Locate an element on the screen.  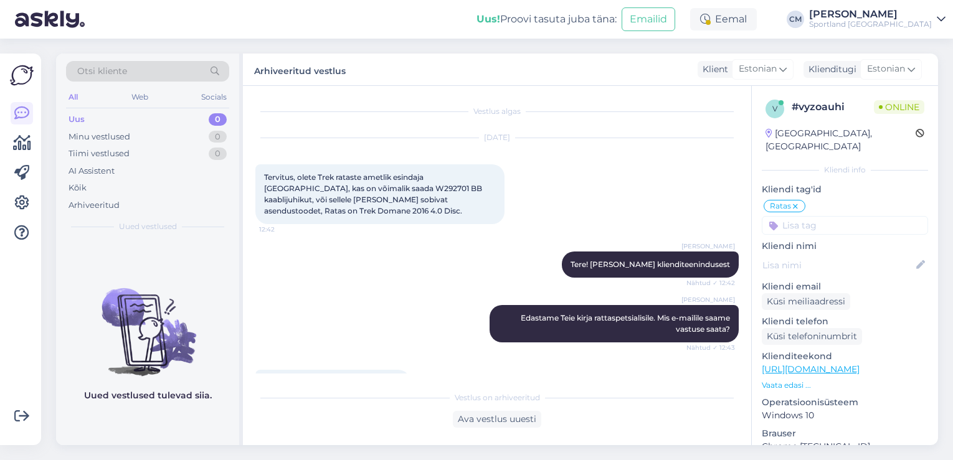
p: Kliendi telefon is located at coordinates (844, 321).